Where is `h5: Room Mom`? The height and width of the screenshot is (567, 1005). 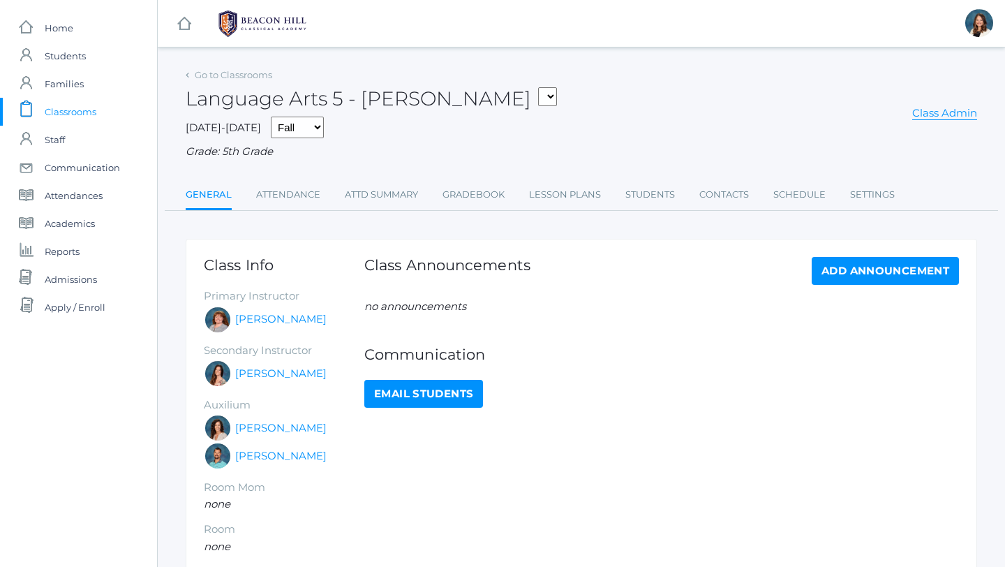 h5: Room Mom is located at coordinates (284, 487).